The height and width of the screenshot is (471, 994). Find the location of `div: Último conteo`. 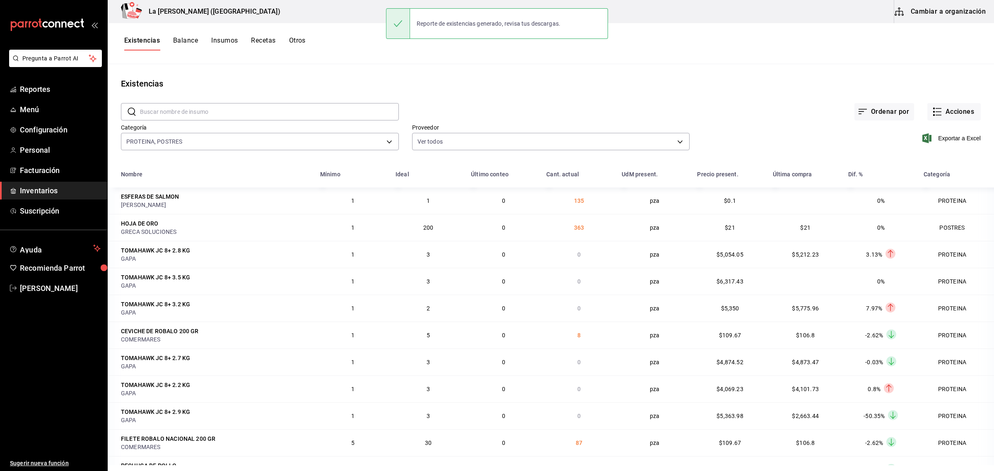

div: Último conteo is located at coordinates (490, 174).